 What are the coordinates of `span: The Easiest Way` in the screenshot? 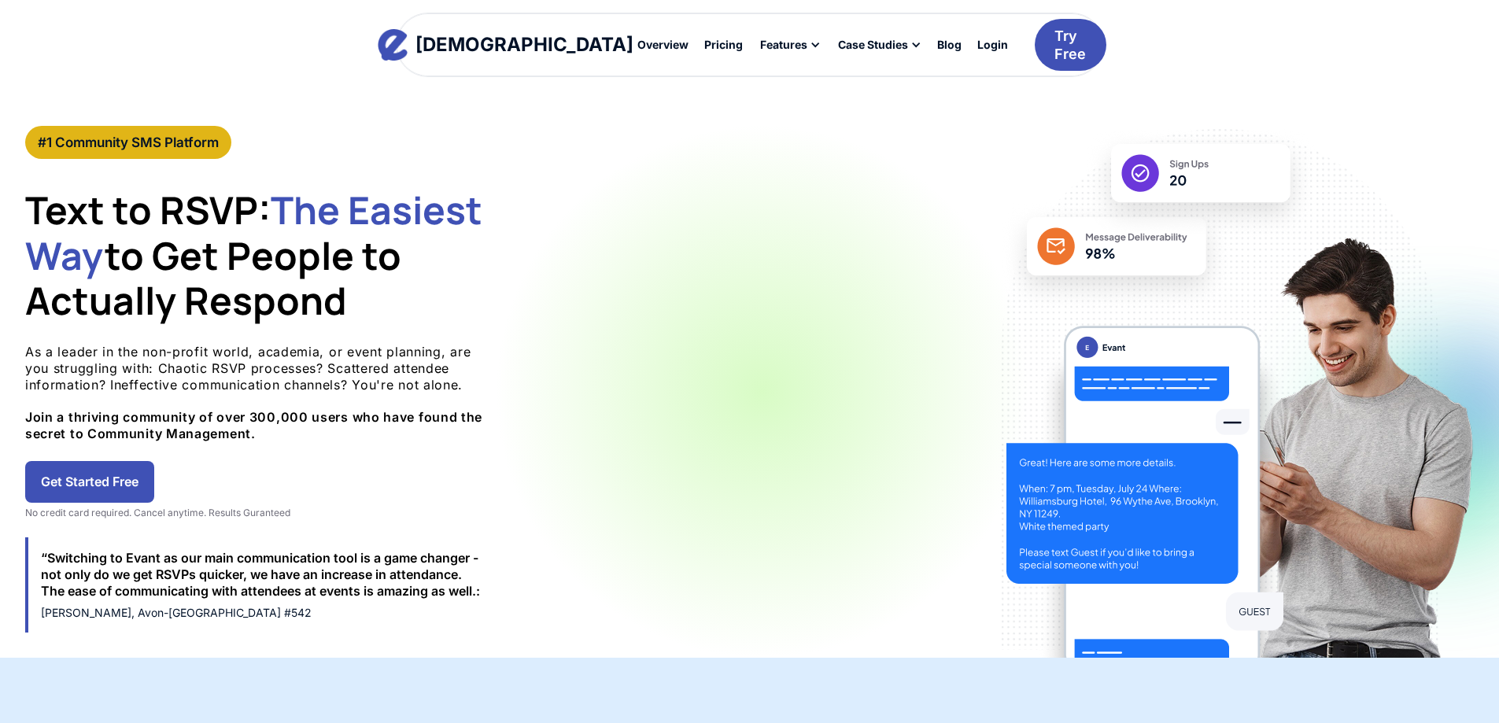 It's located at (253, 232).